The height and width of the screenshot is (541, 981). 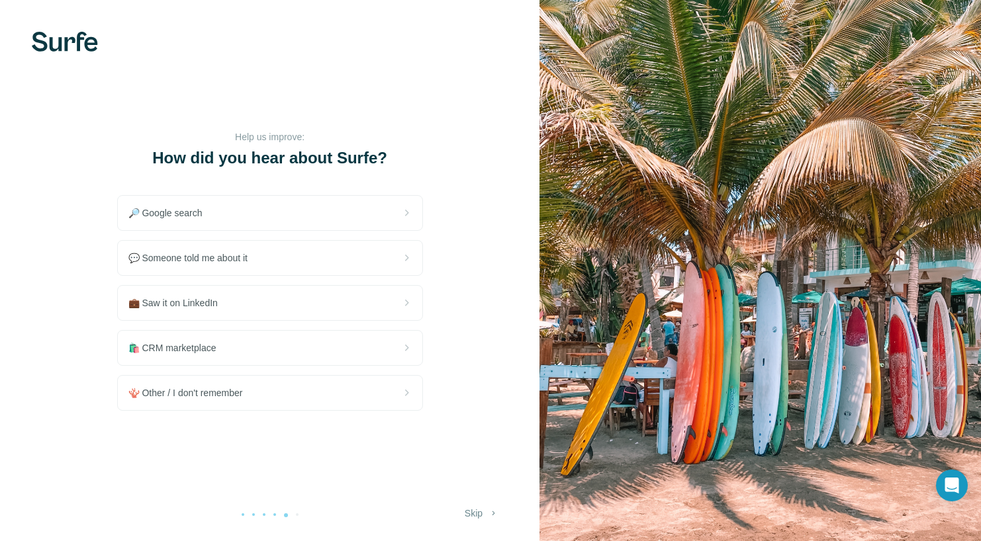 I want to click on p: Help us improve:, so click(x=270, y=137).